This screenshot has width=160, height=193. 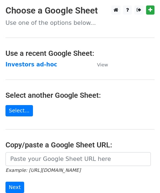 What do you see at coordinates (15, 187) in the screenshot?
I see `input: Next` at bounding box center [15, 187].